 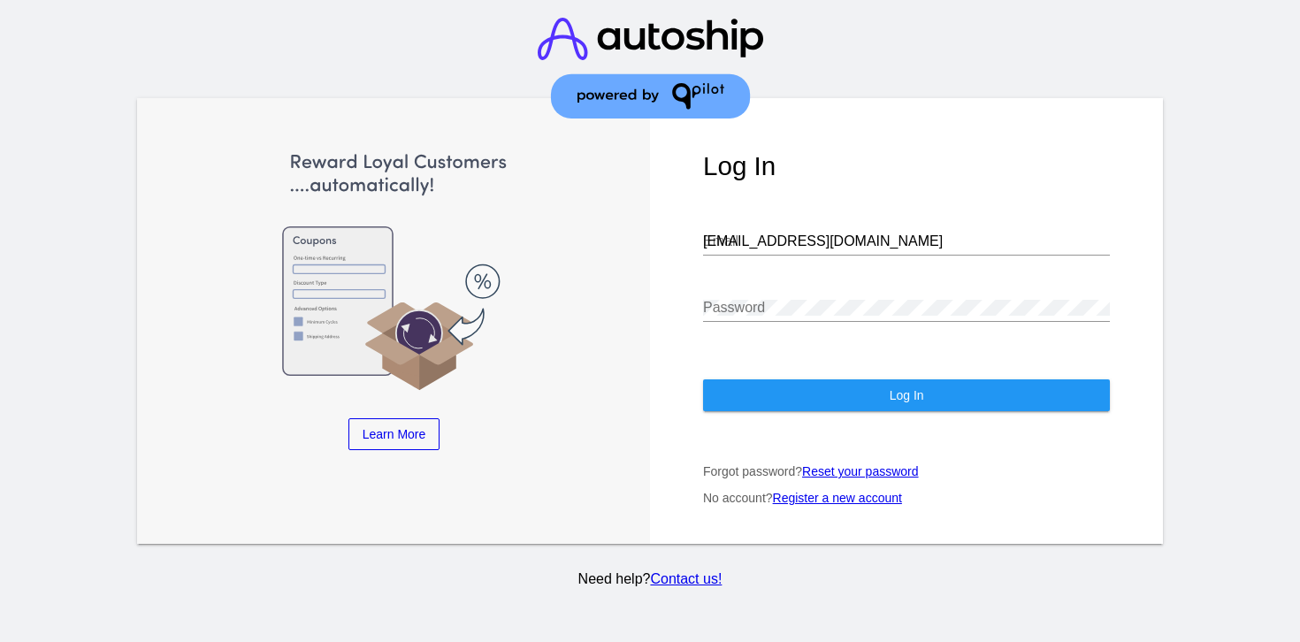 What do you see at coordinates (907, 166) in the screenshot?
I see `h1: Log In` at bounding box center [907, 166].